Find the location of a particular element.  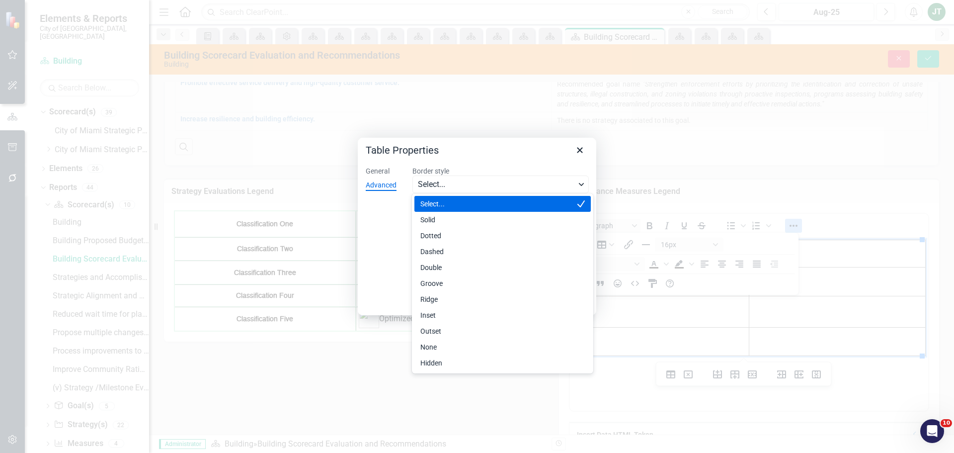

span: 10 is located at coordinates (946, 423).